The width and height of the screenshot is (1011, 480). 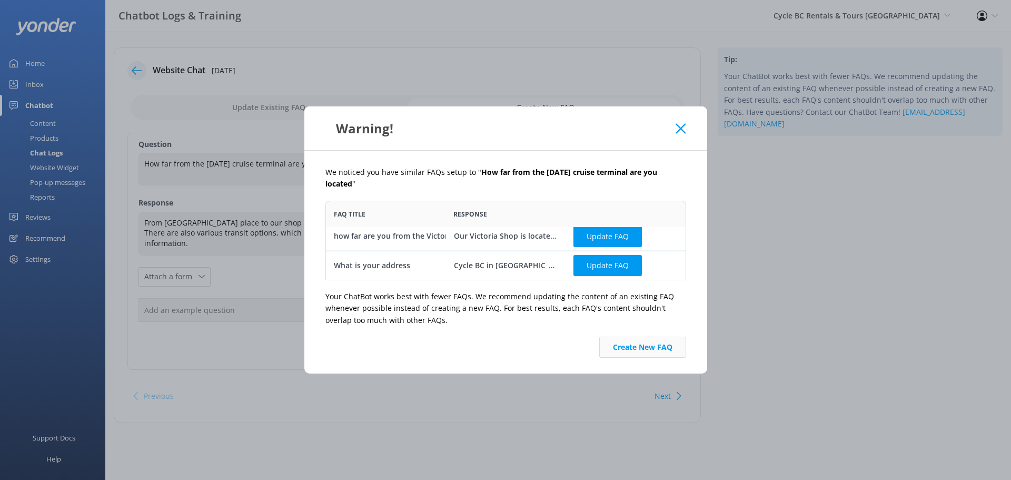 What do you see at coordinates (501, 128) in the screenshot?
I see `div: Warning!` at bounding box center [501, 128].